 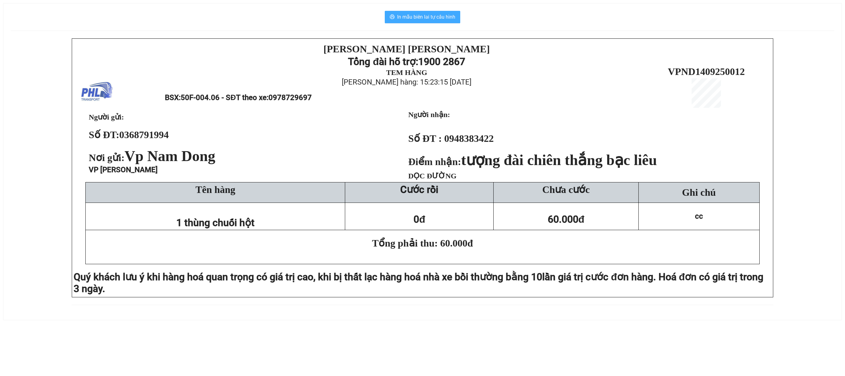 What do you see at coordinates (308, 277) in the screenshot?
I see `span: Quý khách lưu ý khi hàng hoá quan trọng có giá trị cao, khi bị thất lạc hàng hoá nhà xe bồi thườn...` at bounding box center [308, 277].